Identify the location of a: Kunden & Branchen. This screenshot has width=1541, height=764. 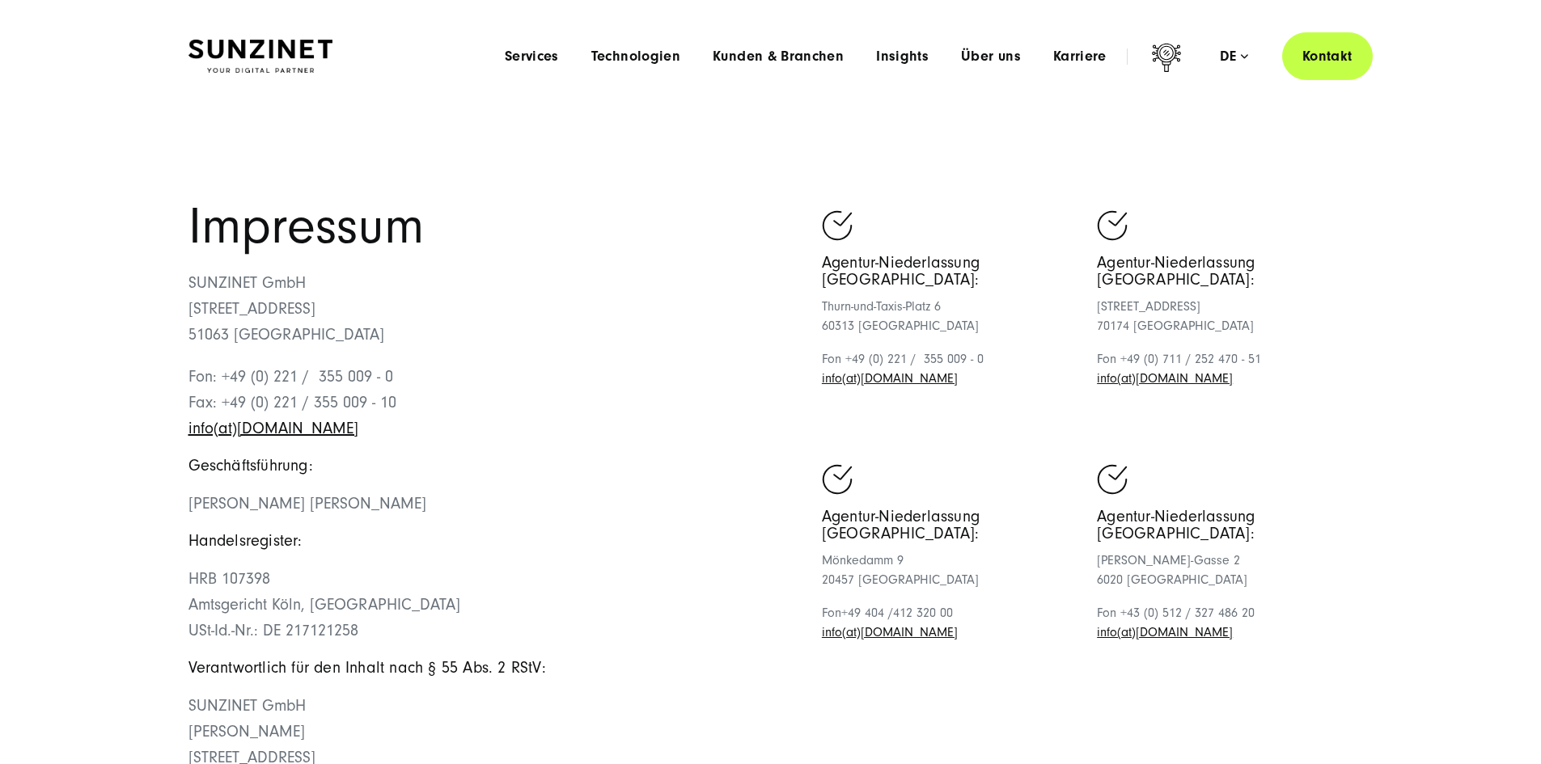
(778, 57).